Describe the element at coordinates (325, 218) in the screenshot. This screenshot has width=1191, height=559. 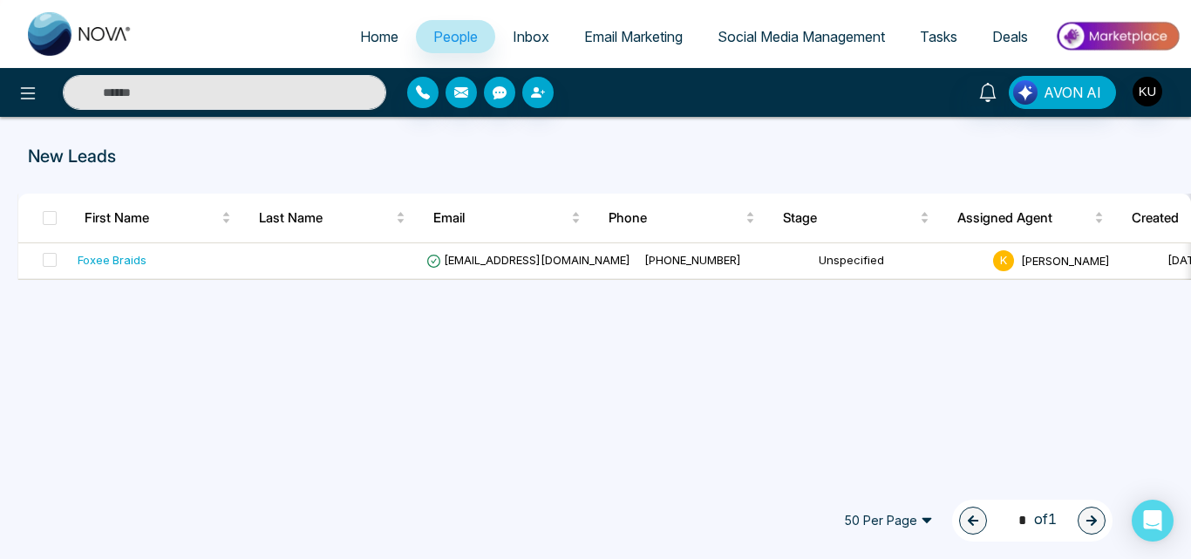
I see `span: Last Name` at that location.